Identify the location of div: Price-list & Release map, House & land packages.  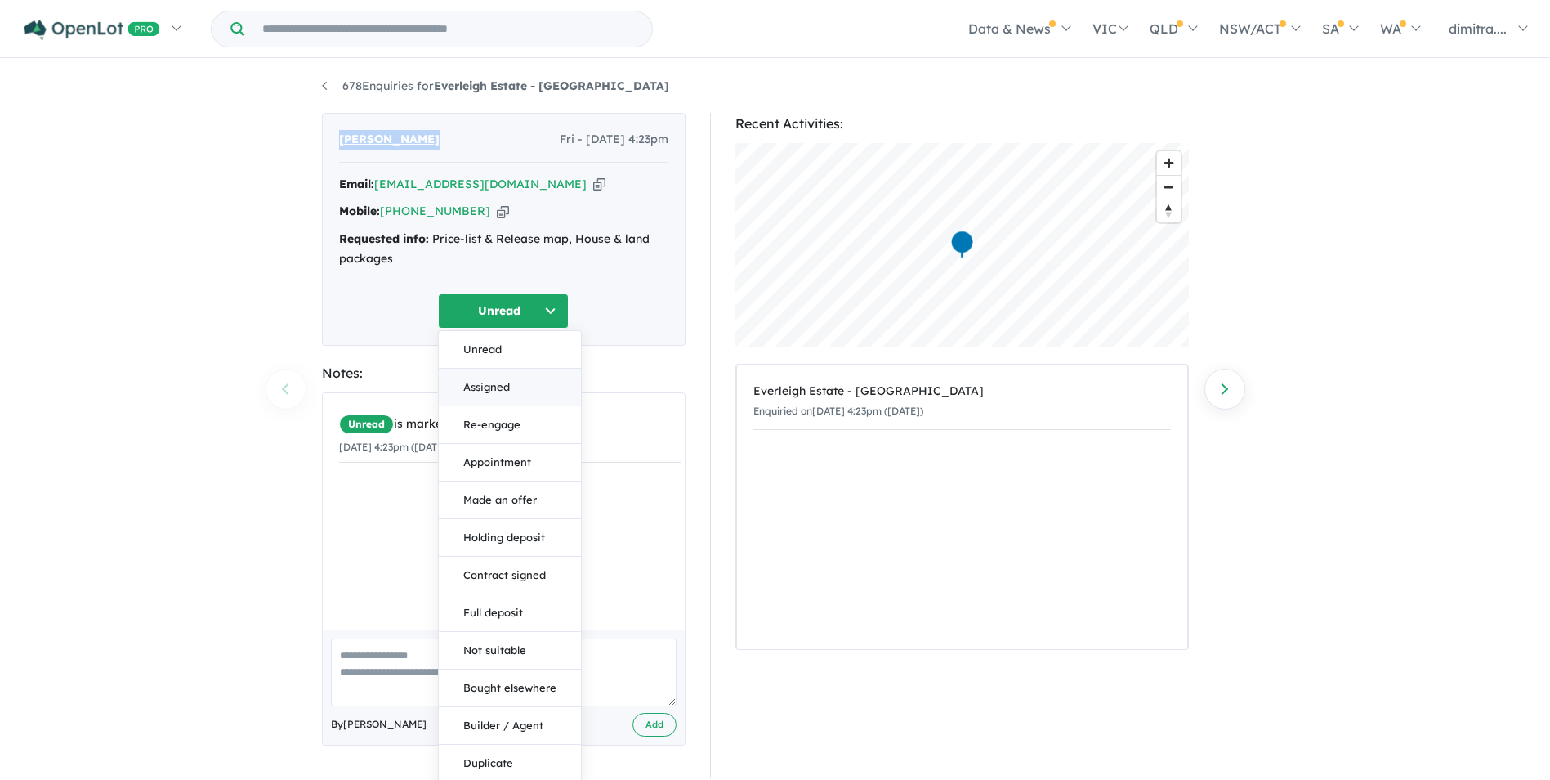
(503, 249).